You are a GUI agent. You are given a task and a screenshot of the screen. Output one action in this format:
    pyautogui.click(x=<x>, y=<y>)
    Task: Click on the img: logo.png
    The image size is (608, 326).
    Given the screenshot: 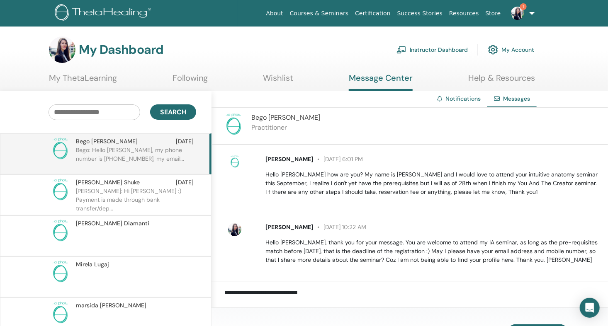 What is the action you would take?
    pyautogui.click(x=104, y=13)
    